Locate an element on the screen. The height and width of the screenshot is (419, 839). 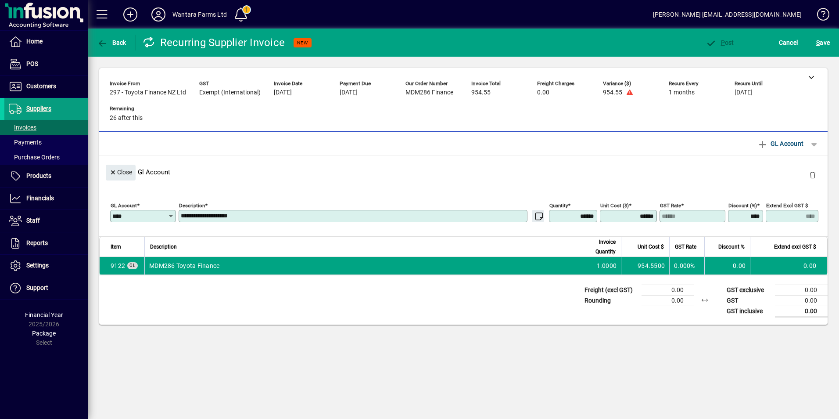
span: Invoice Quantity is located at coordinates (604, 247).